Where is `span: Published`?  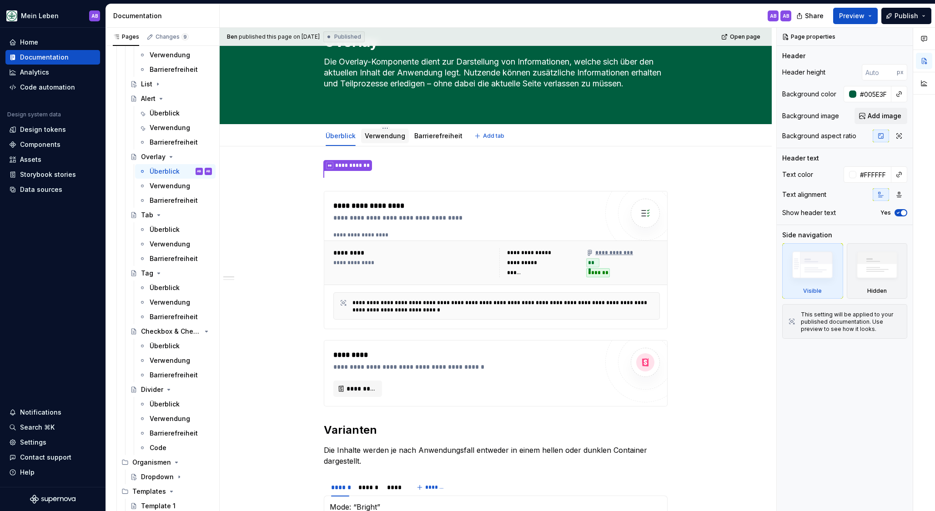
span: Published is located at coordinates (348, 37).